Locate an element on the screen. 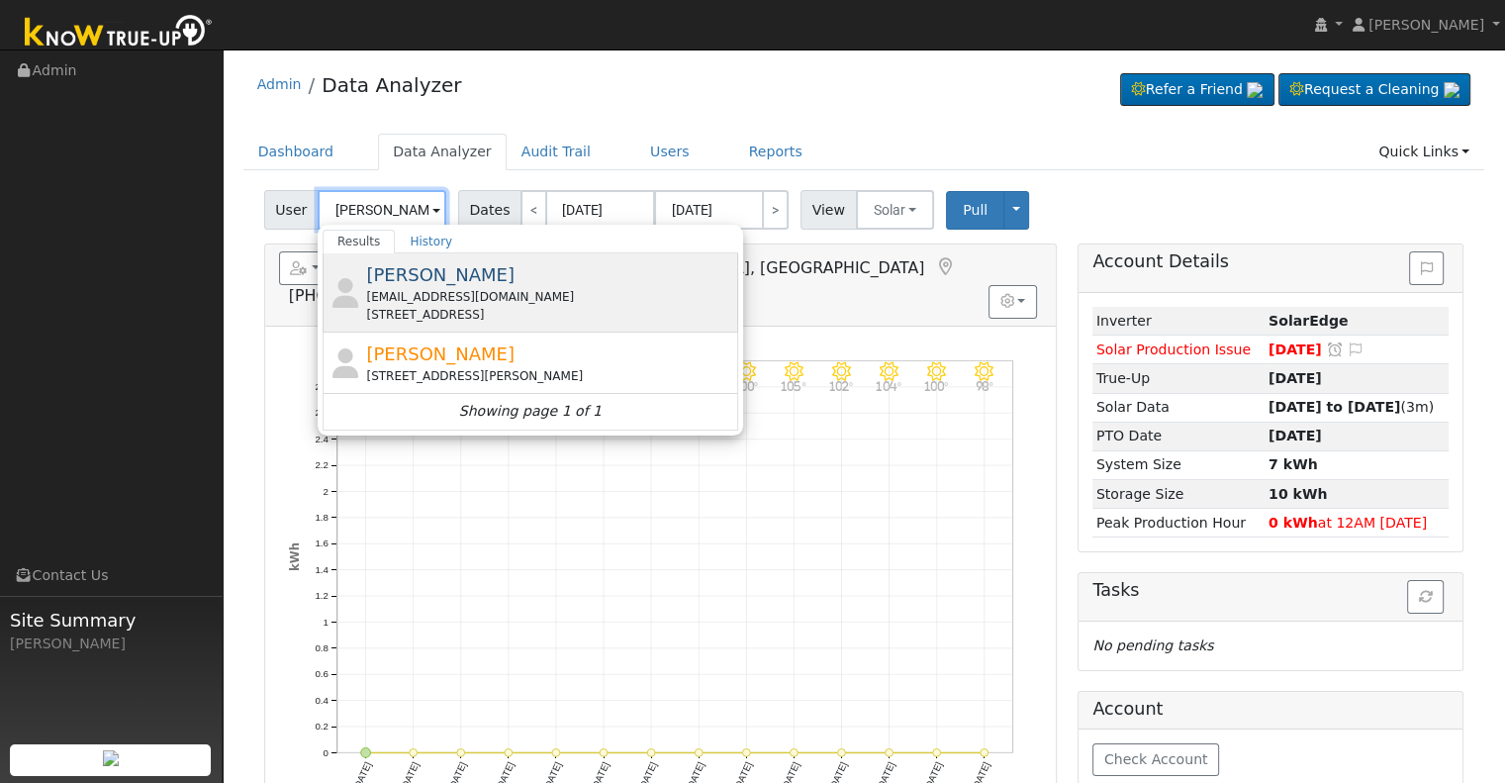 The image size is (1505, 783). a: Data Analyzer is located at coordinates (391, 85).